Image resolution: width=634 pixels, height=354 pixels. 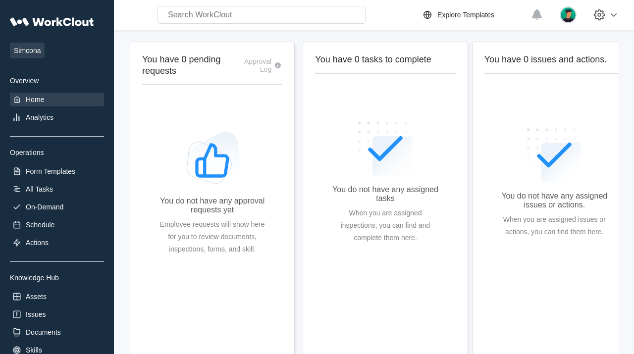 I want to click on div: Schedule, so click(x=40, y=225).